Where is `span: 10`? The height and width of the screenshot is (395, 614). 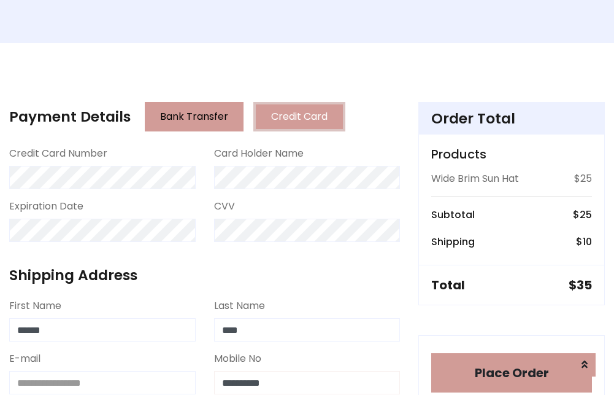
span: 10 is located at coordinates (587, 241).